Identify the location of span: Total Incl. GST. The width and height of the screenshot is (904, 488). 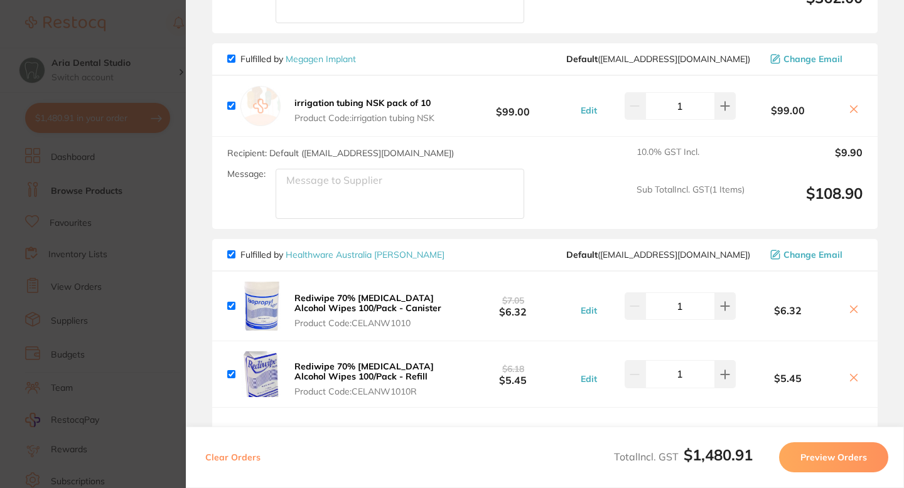
(683, 457).